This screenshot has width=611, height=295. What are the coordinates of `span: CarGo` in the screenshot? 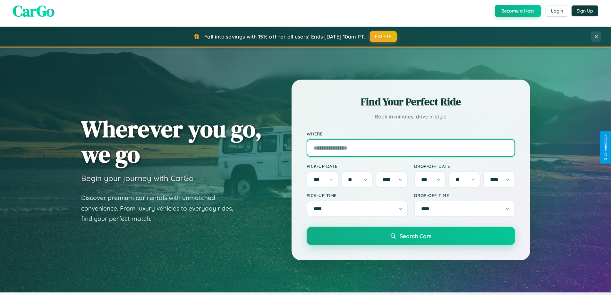 It's located at (34, 11).